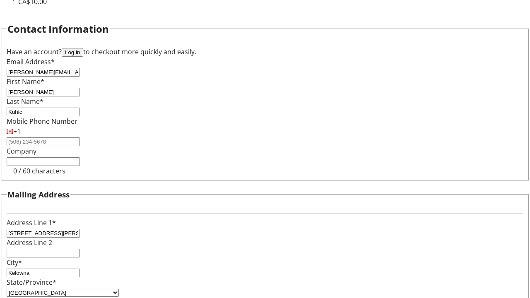  Describe the element at coordinates (25, 82) in the screenshot. I see `label: First Name*` at that location.